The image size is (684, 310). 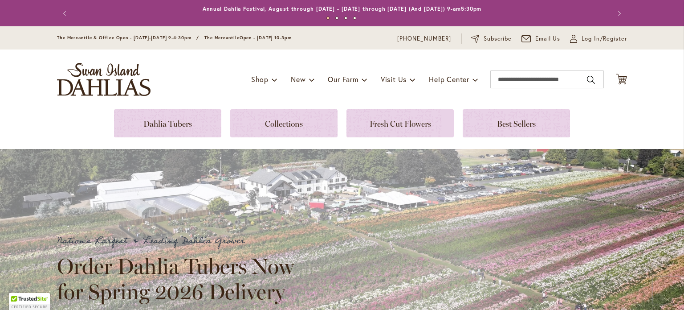 I want to click on a: Email Us, so click(x=541, y=39).